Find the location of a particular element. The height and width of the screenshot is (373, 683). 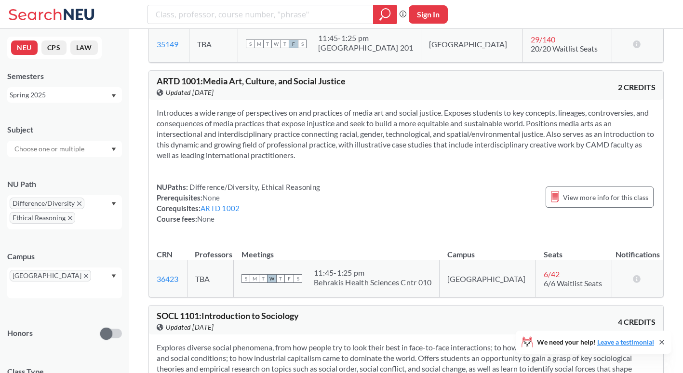

a: 35149 is located at coordinates (167, 44).